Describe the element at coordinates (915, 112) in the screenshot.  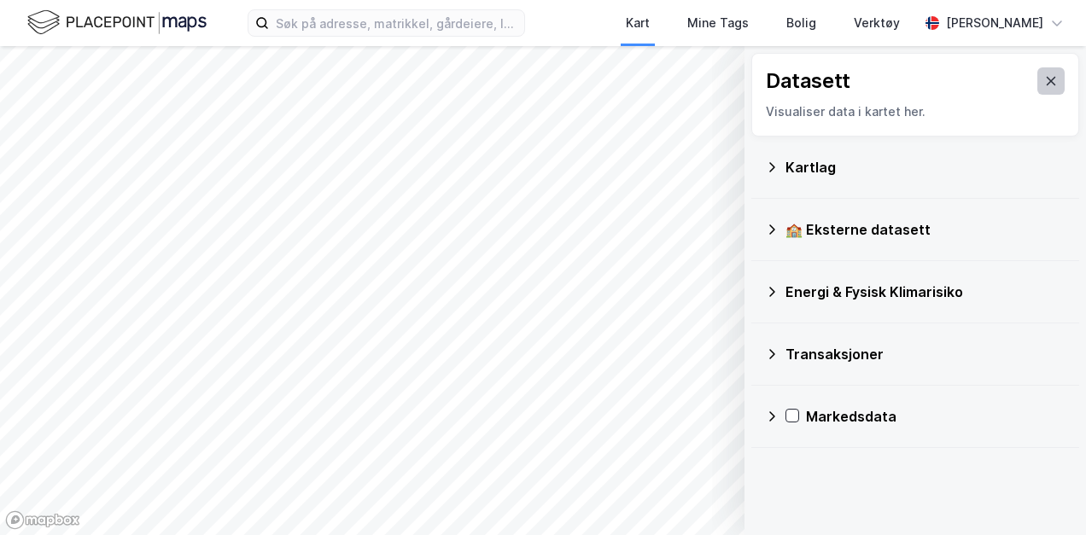
I see `div: Visualiser data i kartet her.` at that location.